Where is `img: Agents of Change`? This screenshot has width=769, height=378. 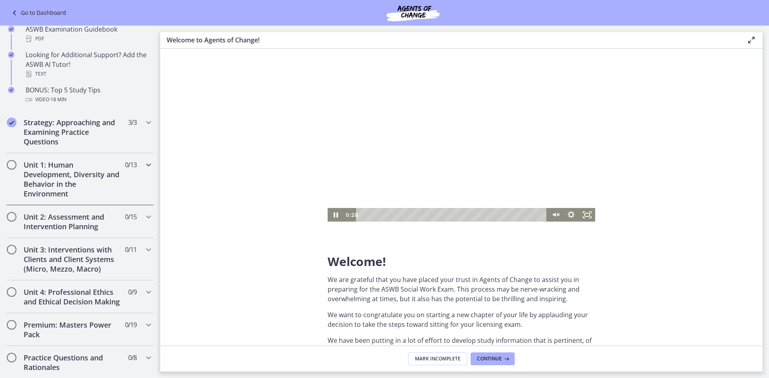
img: Agents of Change is located at coordinates (413, 13).